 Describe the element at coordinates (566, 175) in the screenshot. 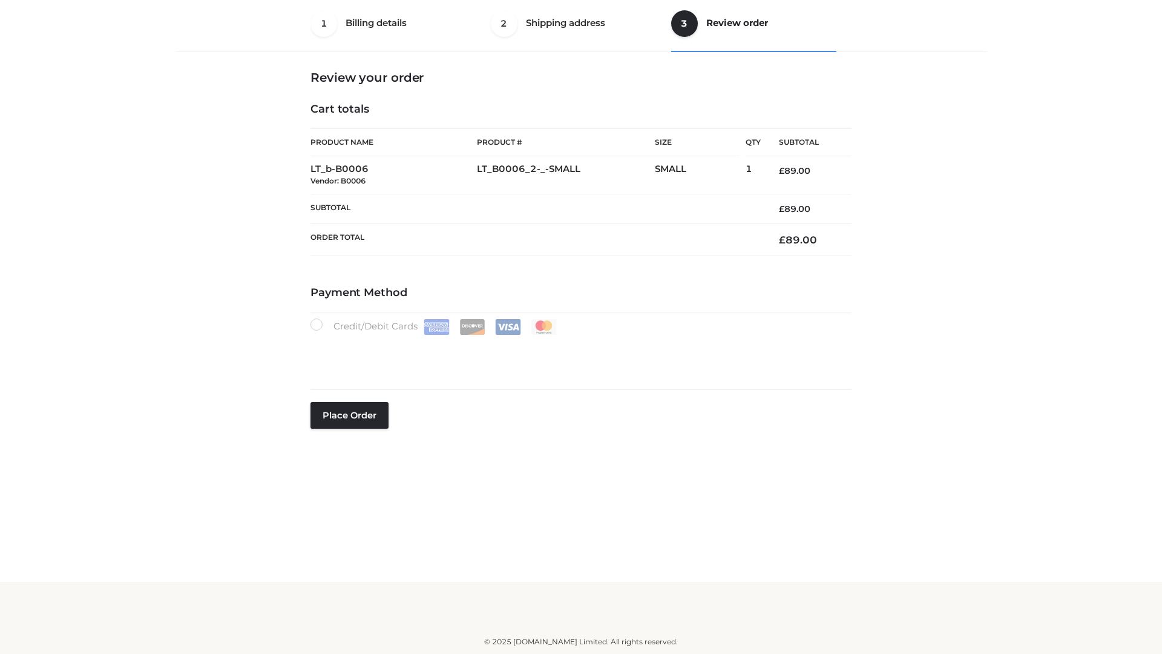

I see `td: LT_B0006_2-_-SMALL` at that location.